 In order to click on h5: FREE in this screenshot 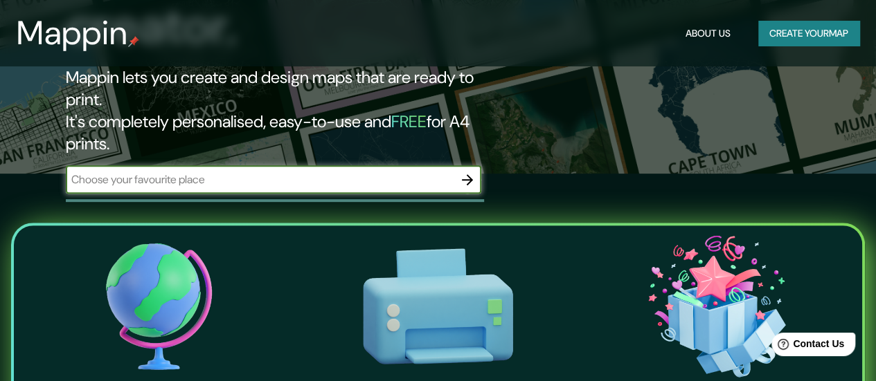, I will do `click(408, 121)`.